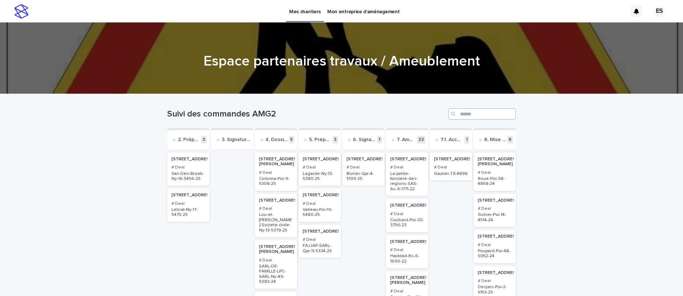 The image size is (683, 296). What do you see at coordinates (407, 258) in the screenshot?
I see `p: Haddad-Rs-6-1690-22` at bounding box center [407, 258].